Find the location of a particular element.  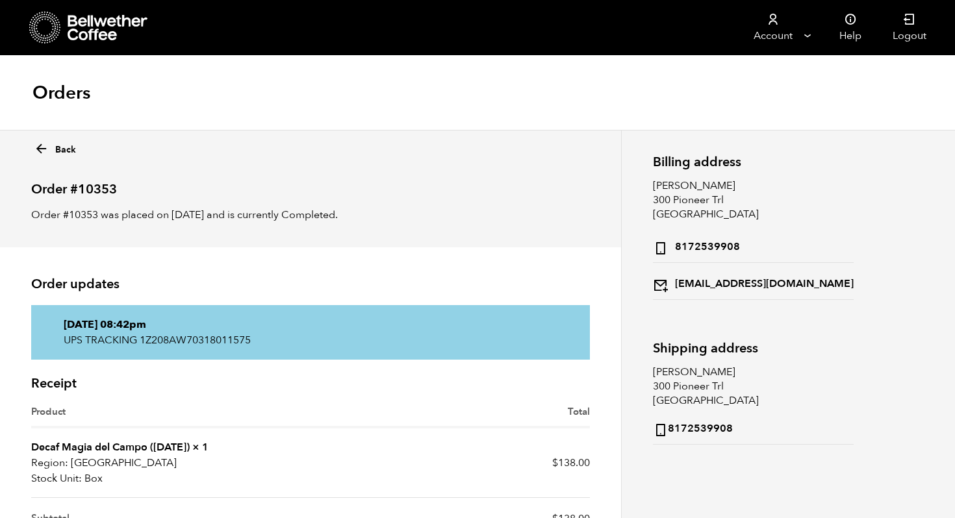

a: Back is located at coordinates (55, 147).